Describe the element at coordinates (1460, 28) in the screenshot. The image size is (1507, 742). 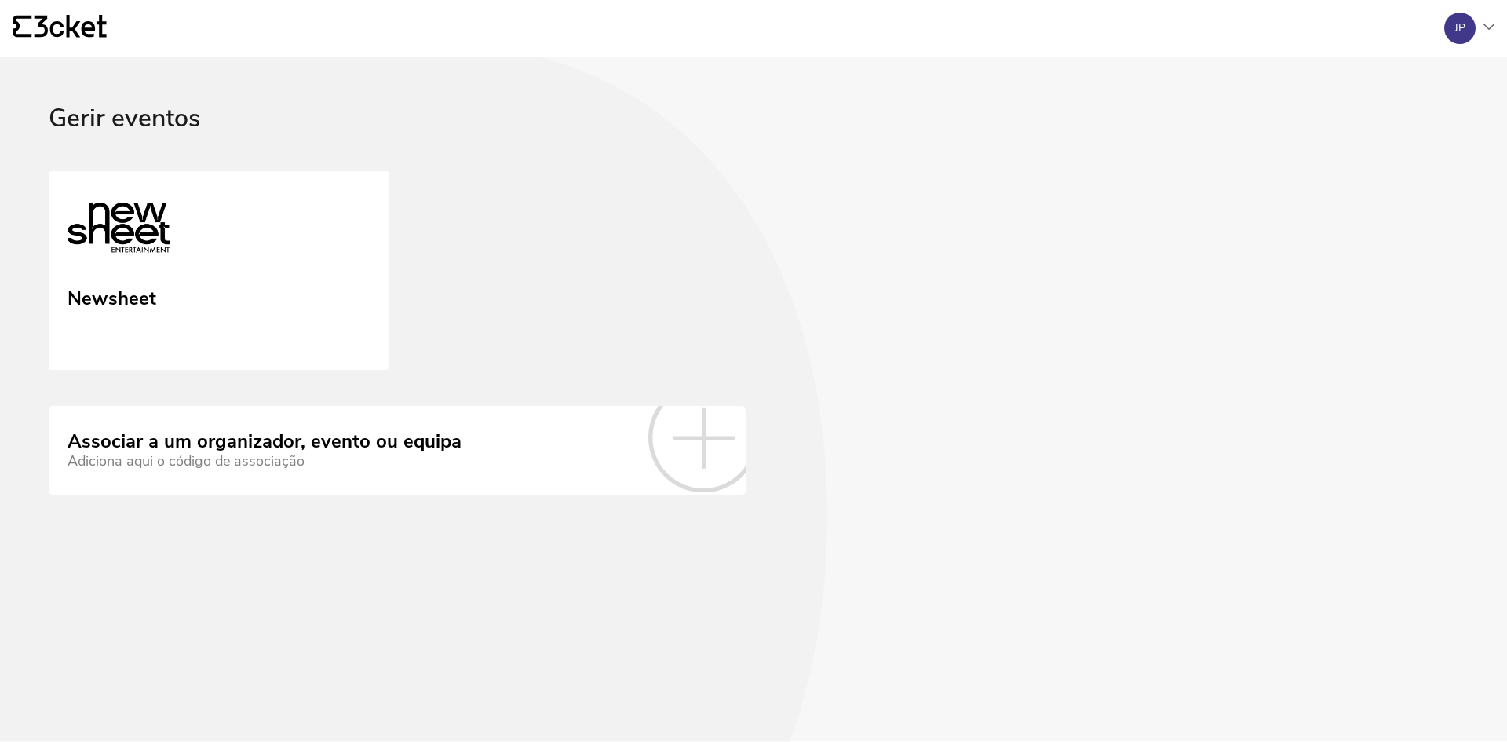
I see `div: JP` at that location.